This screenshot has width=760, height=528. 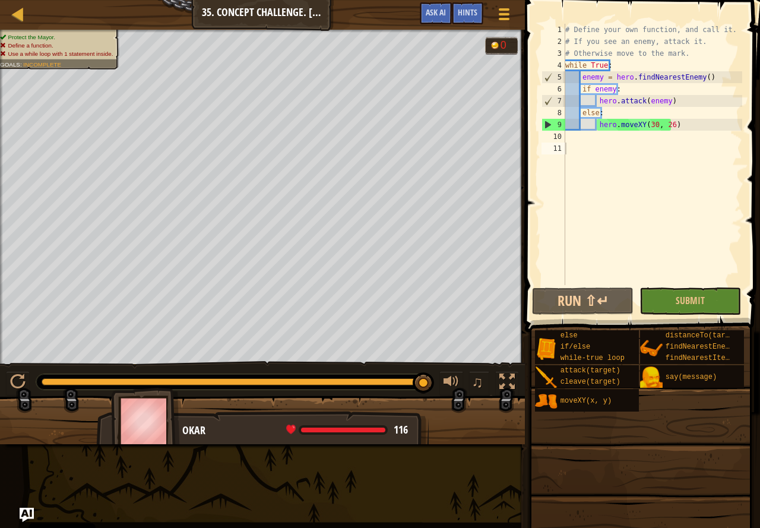 What do you see at coordinates (553, 101) in the screenshot?
I see `div: 7` at bounding box center [553, 101].